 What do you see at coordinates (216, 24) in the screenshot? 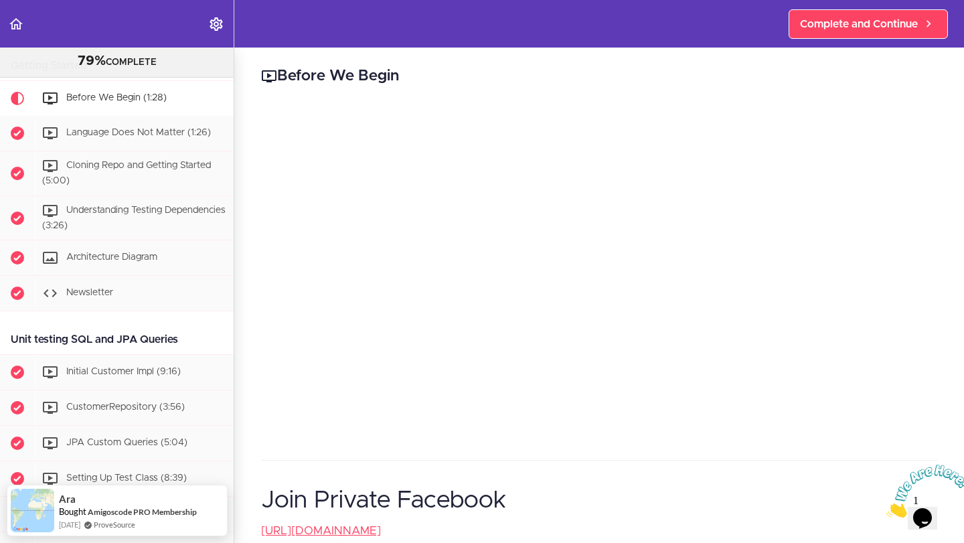
I see `svg: Settings Menu` at bounding box center [216, 24].